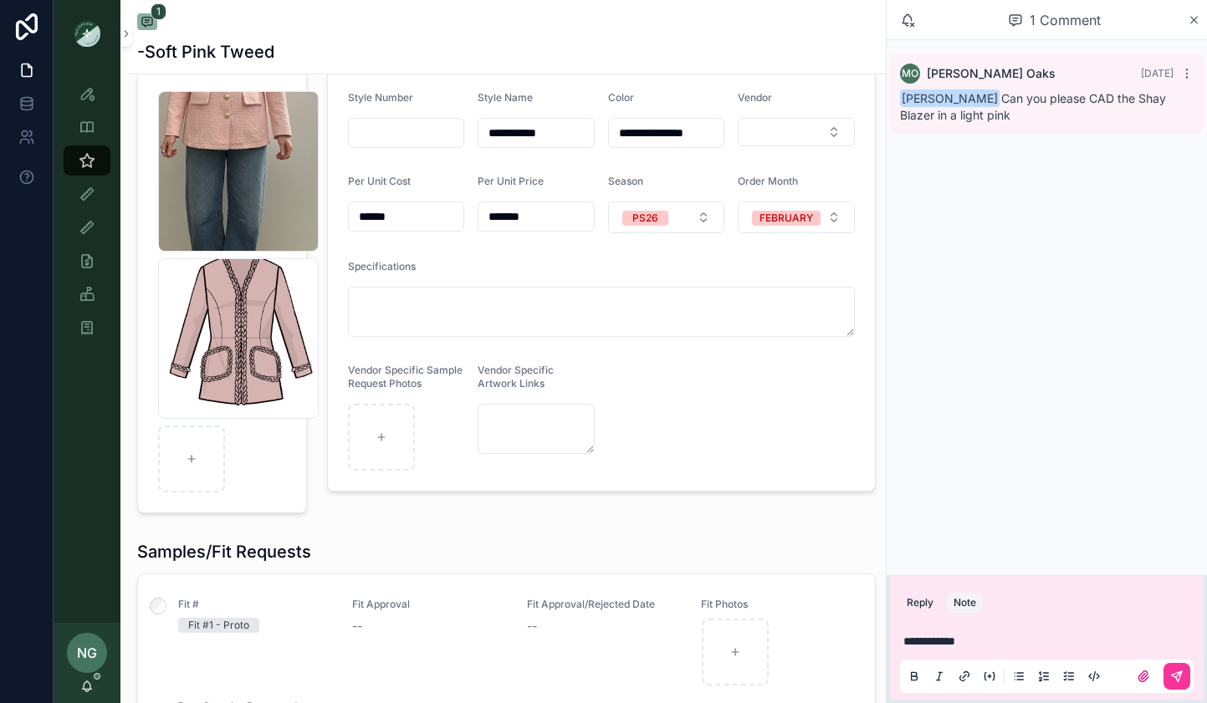 The width and height of the screenshot is (1207, 703). What do you see at coordinates (778, 605) in the screenshot?
I see `span: Fit Photos` at bounding box center [778, 605].